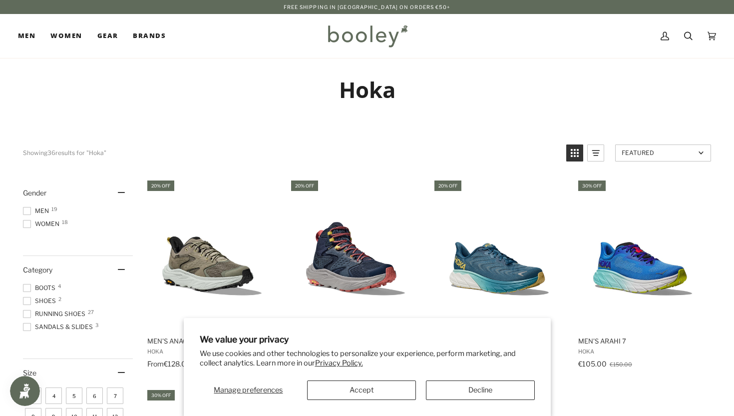  Describe the element at coordinates (108, 36) in the screenshot. I see `span: Gear` at that location.